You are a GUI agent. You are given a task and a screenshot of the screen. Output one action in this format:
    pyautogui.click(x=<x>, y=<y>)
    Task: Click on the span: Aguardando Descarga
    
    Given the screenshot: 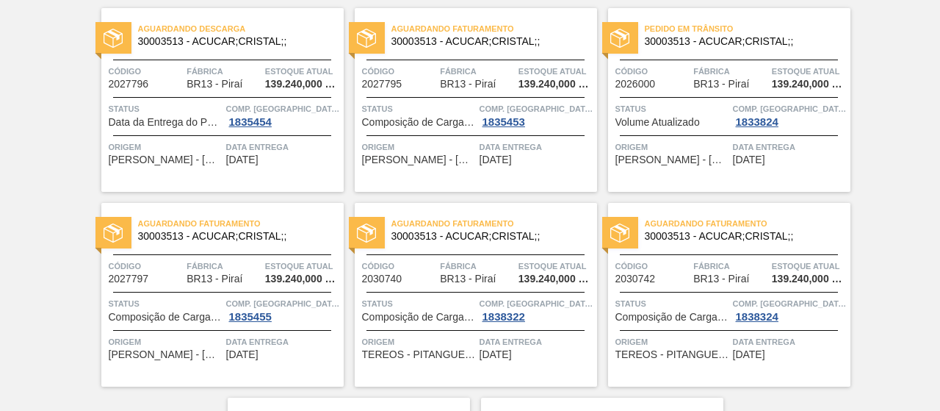 What is the action you would take?
    pyautogui.click(x=241, y=29)
    